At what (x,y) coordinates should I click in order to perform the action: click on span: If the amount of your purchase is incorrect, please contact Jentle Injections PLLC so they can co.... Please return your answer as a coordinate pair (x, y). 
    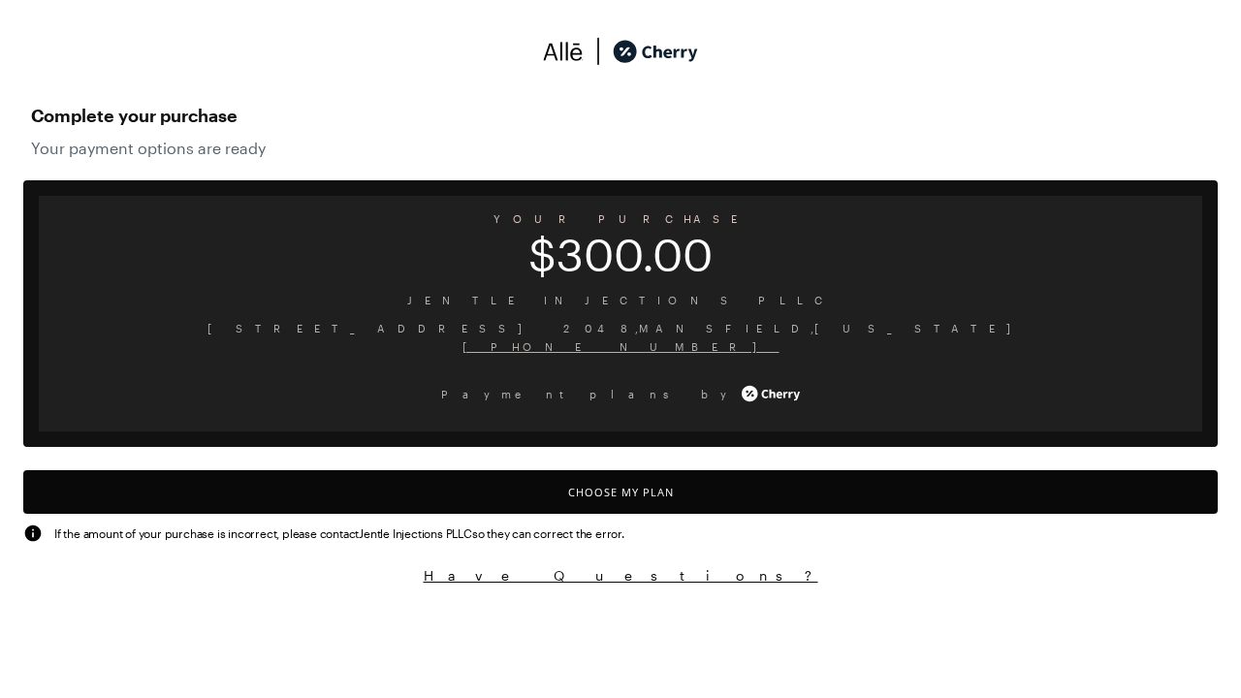
    Looking at the image, I should click on (339, 533).